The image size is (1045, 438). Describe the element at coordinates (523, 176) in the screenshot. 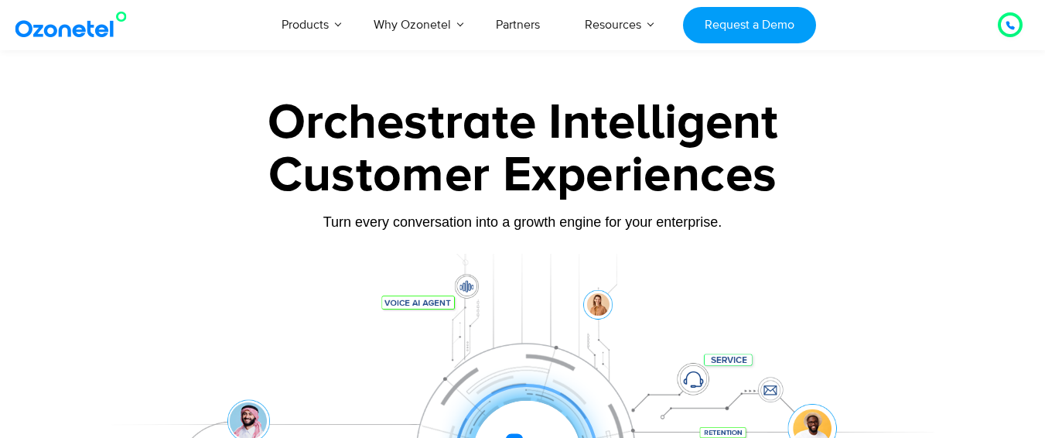

I see `div: Customer Experiences` at that location.